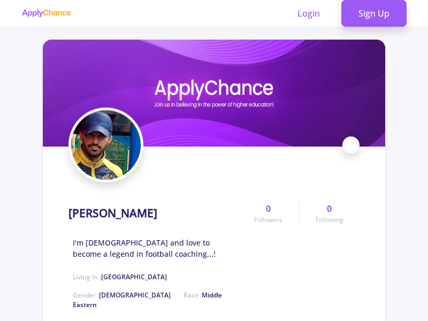  Describe the element at coordinates (120, 276) in the screenshot. I see `span: Living in :` at that location.